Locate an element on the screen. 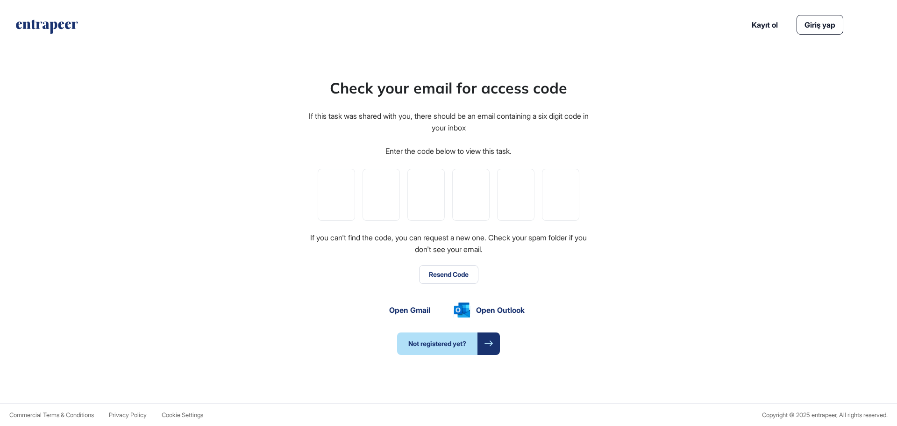  span: Cookie Settings is located at coordinates (182, 415).